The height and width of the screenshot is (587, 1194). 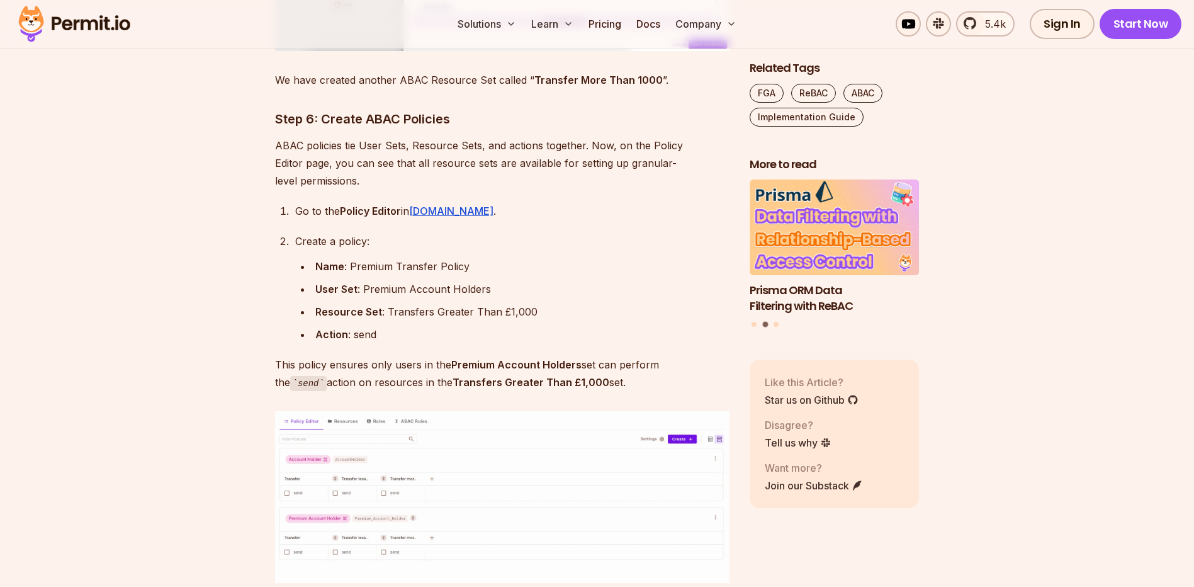 I want to click on button: Solutions, so click(x=487, y=24).